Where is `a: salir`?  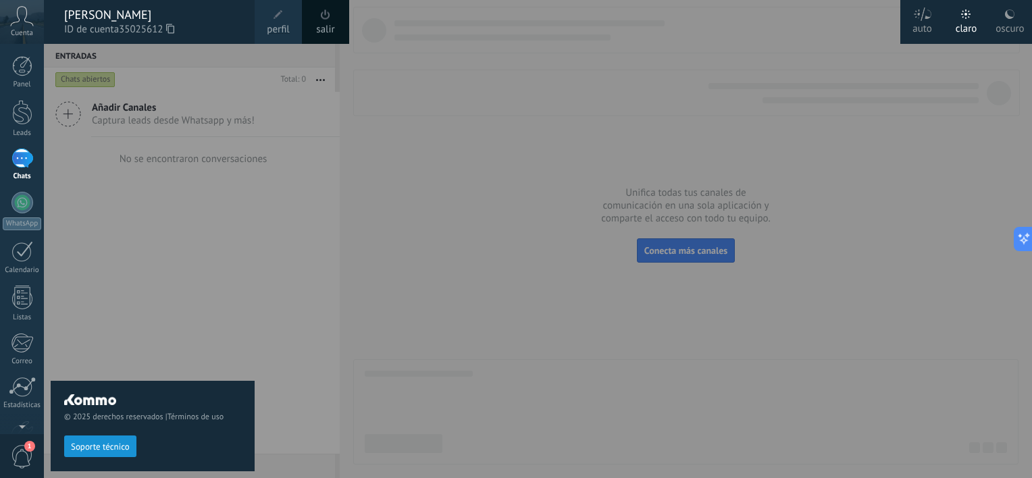 a: salir is located at coordinates (325, 30).